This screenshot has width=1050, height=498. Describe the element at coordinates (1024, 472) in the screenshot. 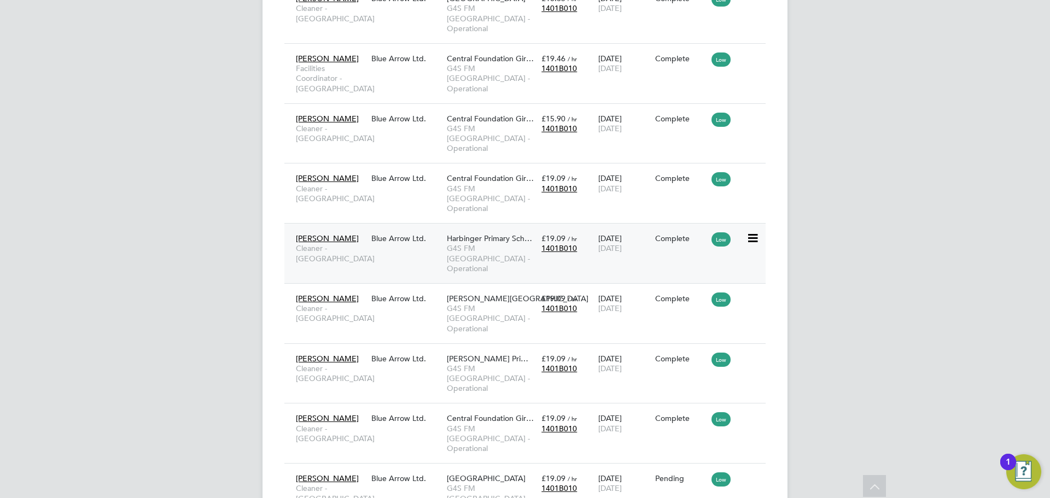

I see `button: Open Resource Center, 1 new notification` at that location.